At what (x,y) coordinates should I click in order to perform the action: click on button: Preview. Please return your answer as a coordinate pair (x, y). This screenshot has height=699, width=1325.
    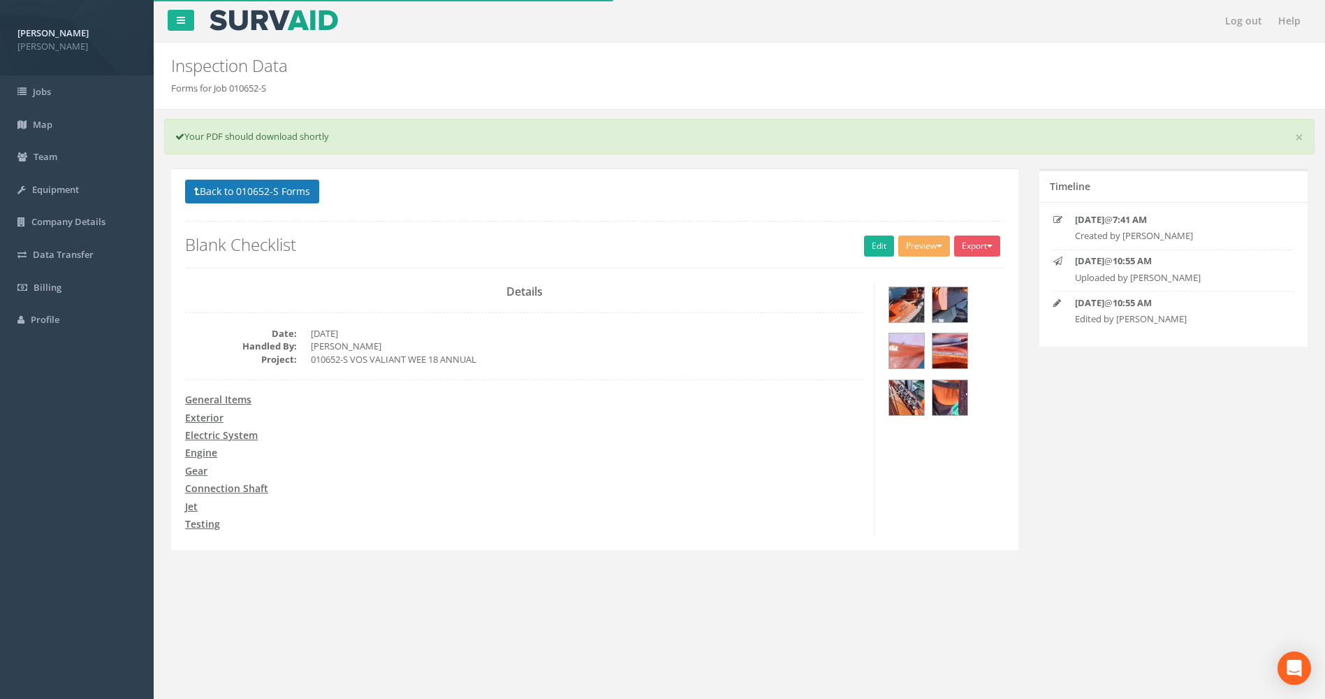
    Looking at the image, I should click on (924, 246).